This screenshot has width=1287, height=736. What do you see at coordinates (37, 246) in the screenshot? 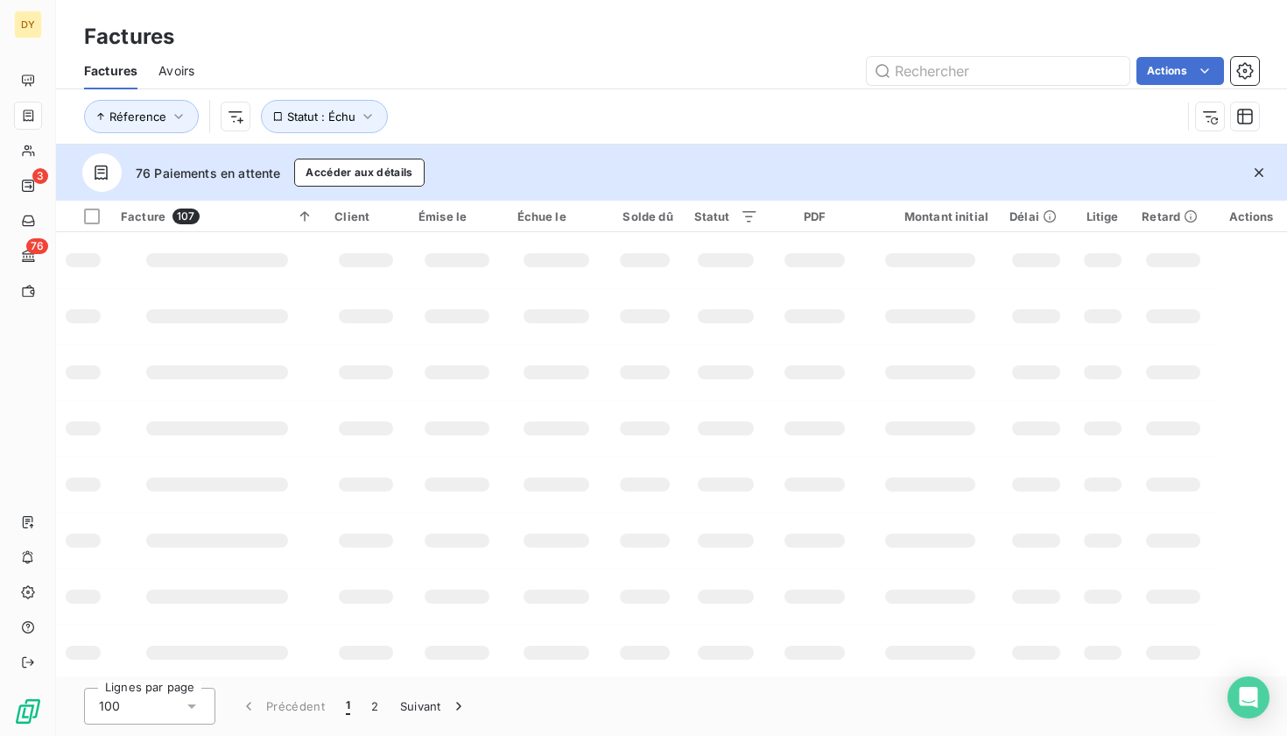
I see `span: 76` at bounding box center [37, 246].